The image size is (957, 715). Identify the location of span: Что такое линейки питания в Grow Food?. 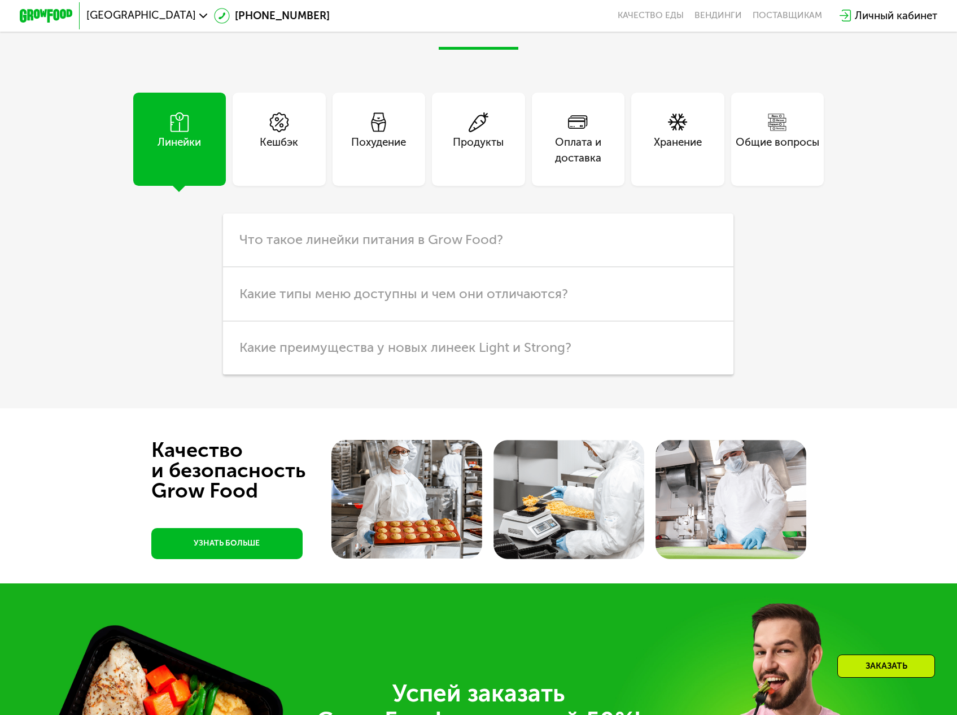
(371, 240).